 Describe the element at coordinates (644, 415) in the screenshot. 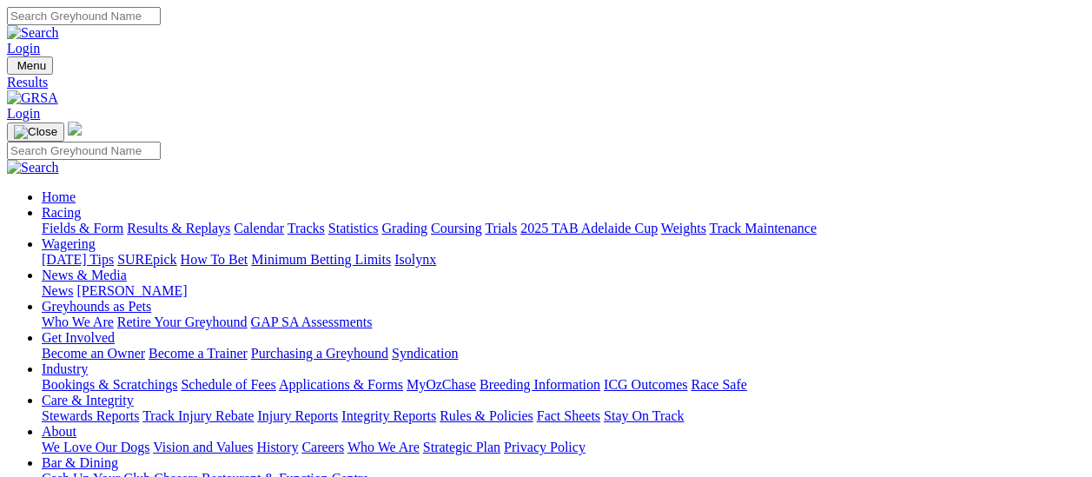

I see `a: Stay On Track` at that location.